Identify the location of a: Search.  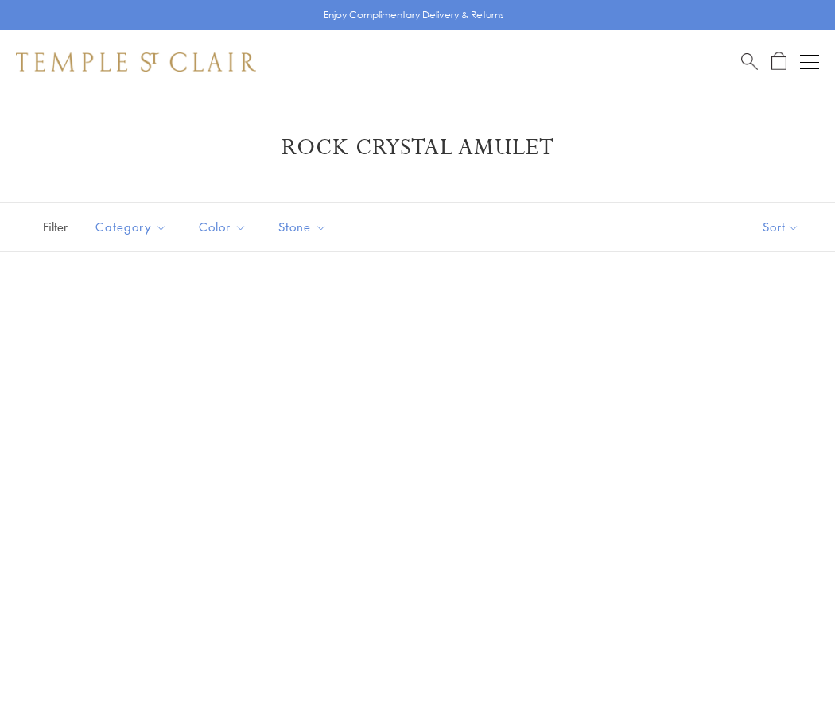
(749, 61).